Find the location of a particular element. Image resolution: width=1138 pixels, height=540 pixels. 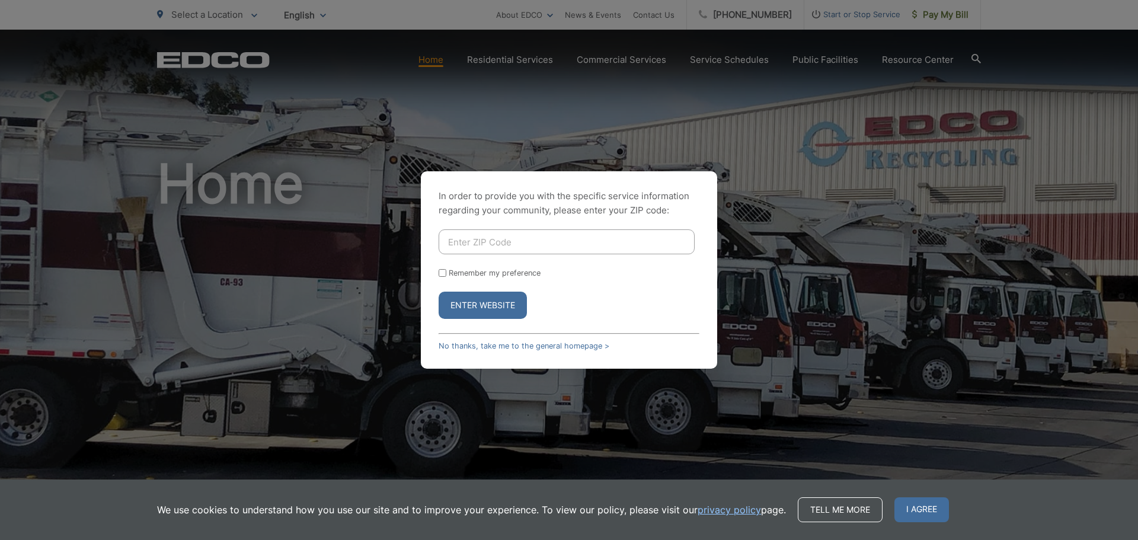

p: We use cookies to understand how you use our site and to improve your experience. To view our pol... is located at coordinates (471, 510).